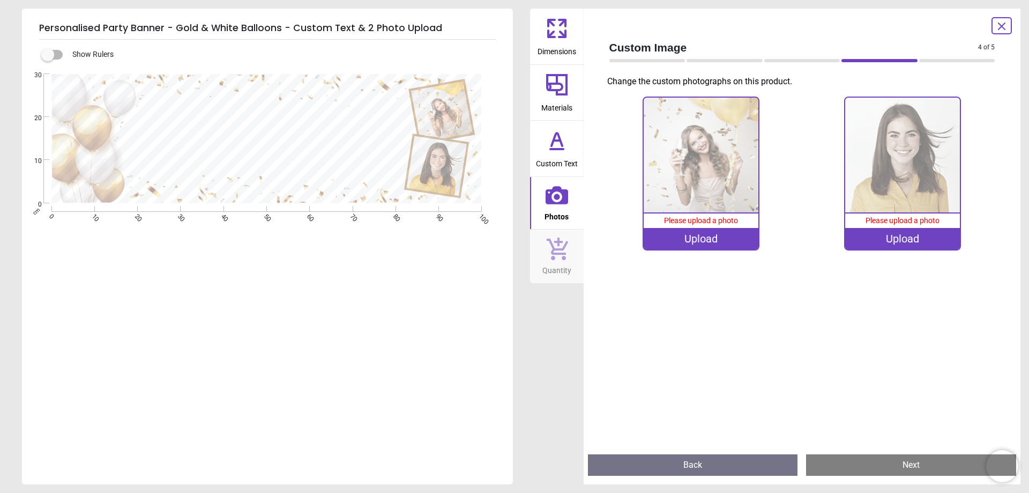 The image size is (1029, 493). Describe the element at coordinates (265, 216) in the screenshot. I see `span: 50` at that location.